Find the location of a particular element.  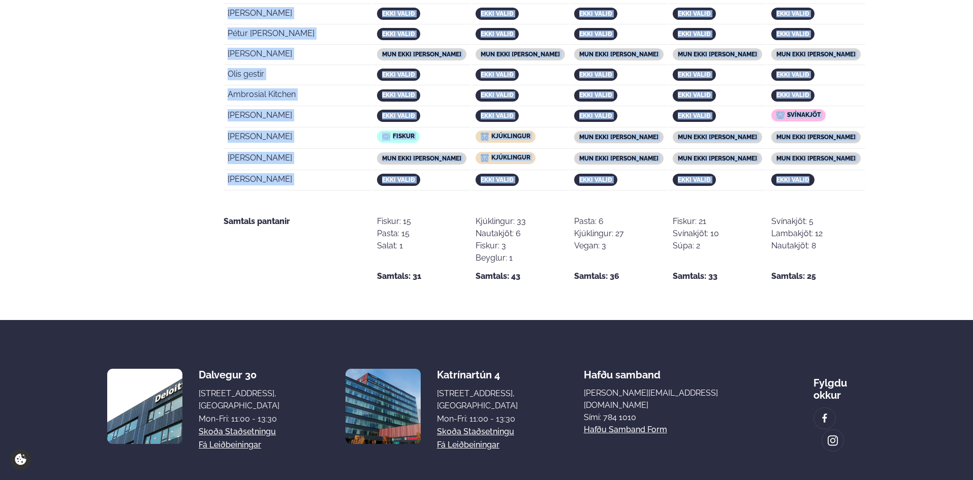

div: Súpa: 2 is located at coordinates (695, 246).